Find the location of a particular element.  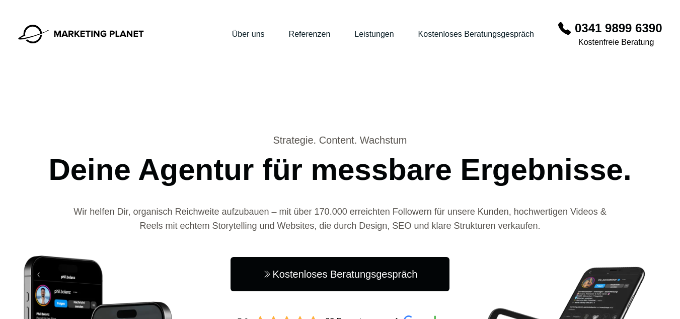

a: Leistungen is located at coordinates (374, 34).